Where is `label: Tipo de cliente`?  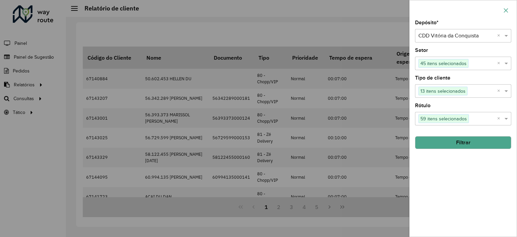 label: Tipo de cliente is located at coordinates (433, 78).